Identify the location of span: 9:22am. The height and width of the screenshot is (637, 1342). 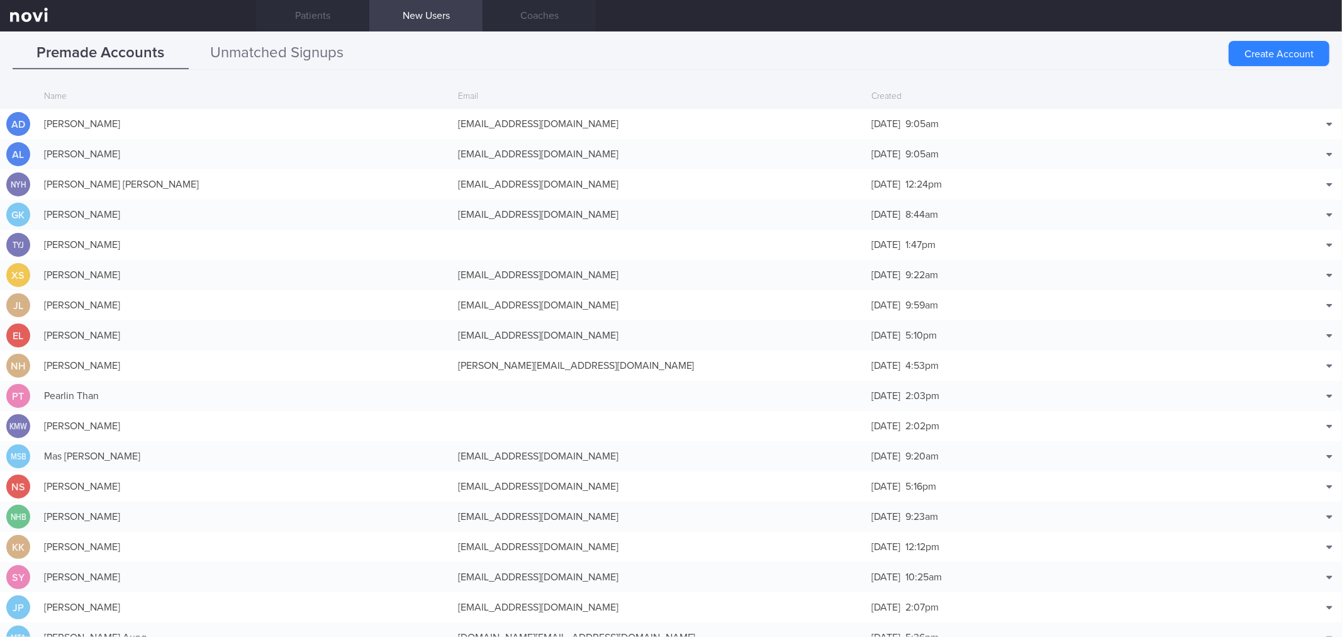
(922, 275).